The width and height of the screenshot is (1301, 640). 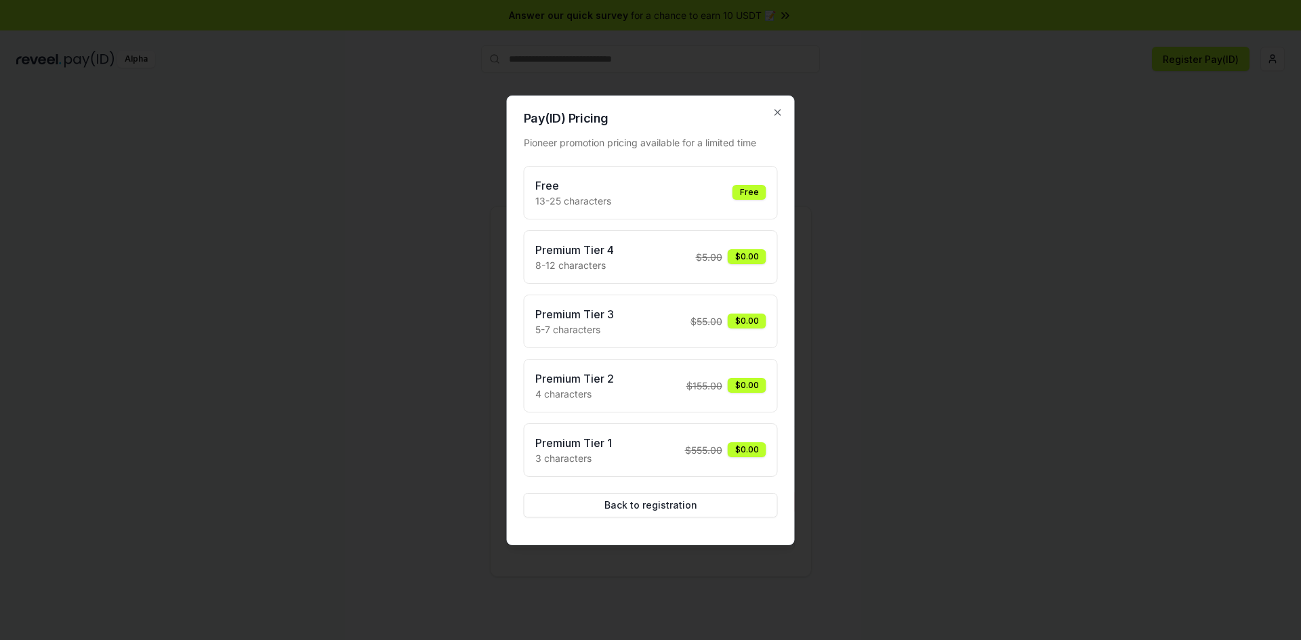 I want to click on div: Pioneer promotion pricing available for a limited time, so click(x=651, y=142).